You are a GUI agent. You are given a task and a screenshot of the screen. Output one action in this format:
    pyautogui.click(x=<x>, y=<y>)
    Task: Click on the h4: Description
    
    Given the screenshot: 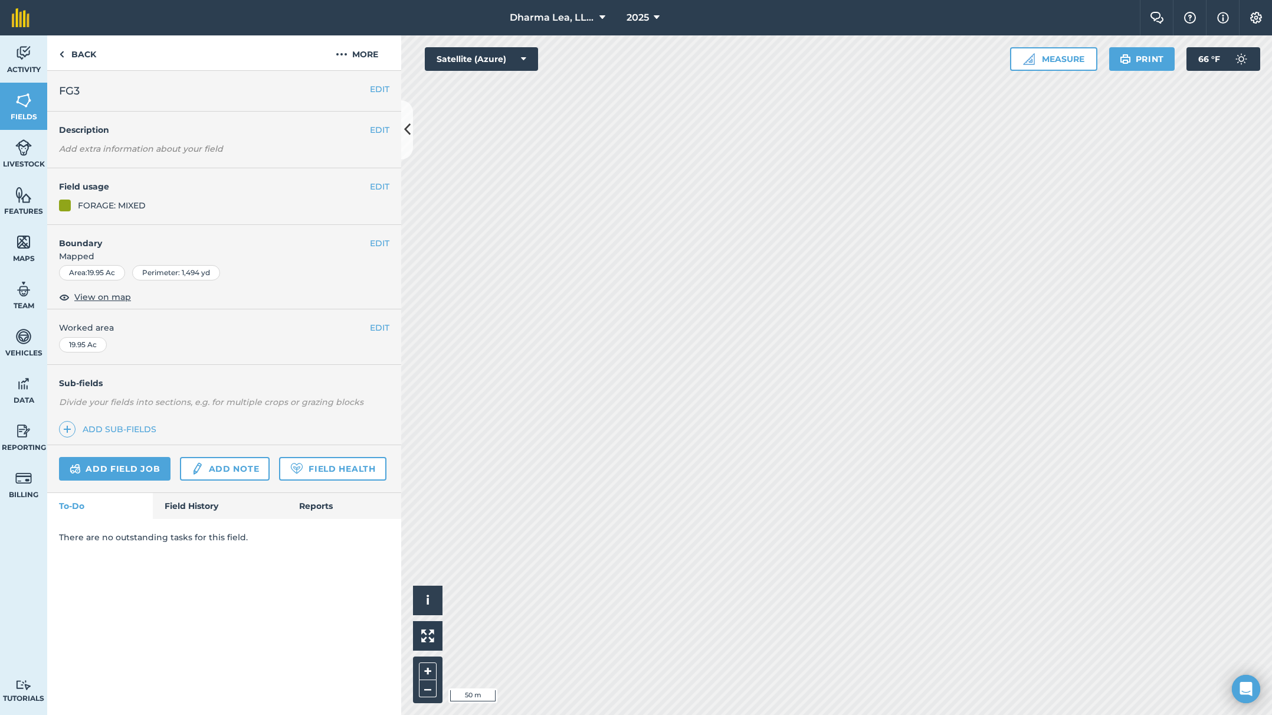 What is the action you would take?
    pyautogui.click(x=224, y=130)
    